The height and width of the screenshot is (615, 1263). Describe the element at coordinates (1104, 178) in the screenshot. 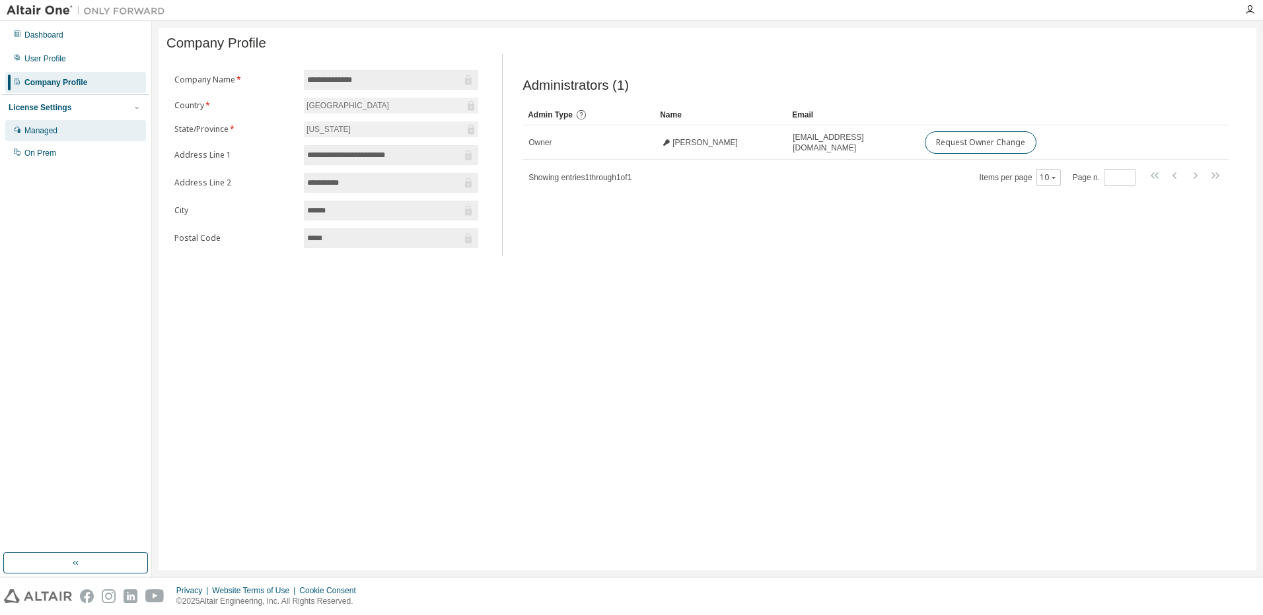

I see `span: Page n.` at that location.